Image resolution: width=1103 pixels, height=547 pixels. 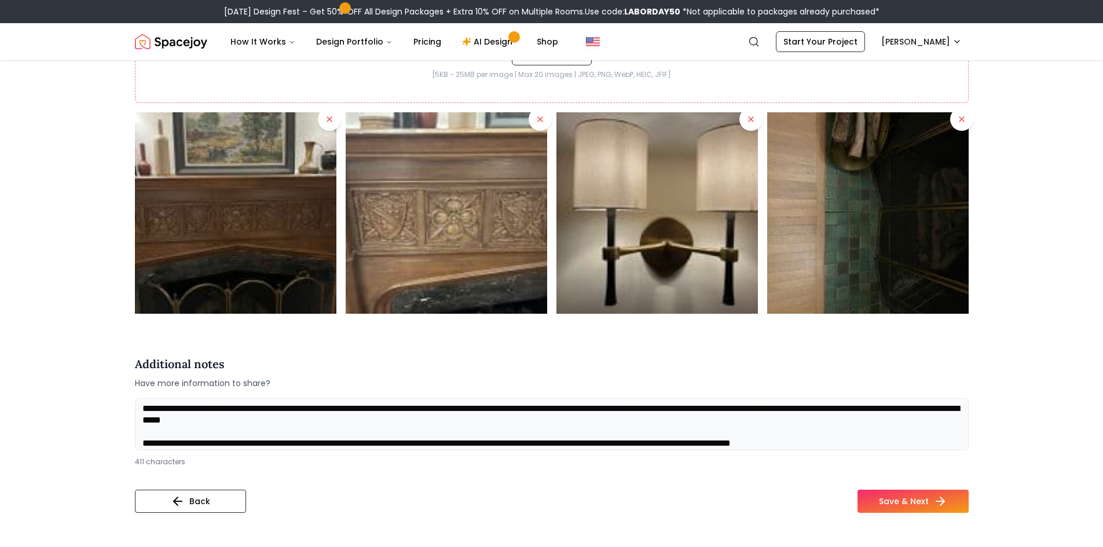 I want to click on a: Shop, so click(x=547, y=42).